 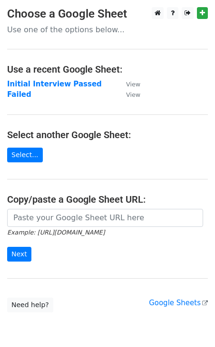 What do you see at coordinates (178, 303) in the screenshot?
I see `a: Google Sheets` at bounding box center [178, 303].